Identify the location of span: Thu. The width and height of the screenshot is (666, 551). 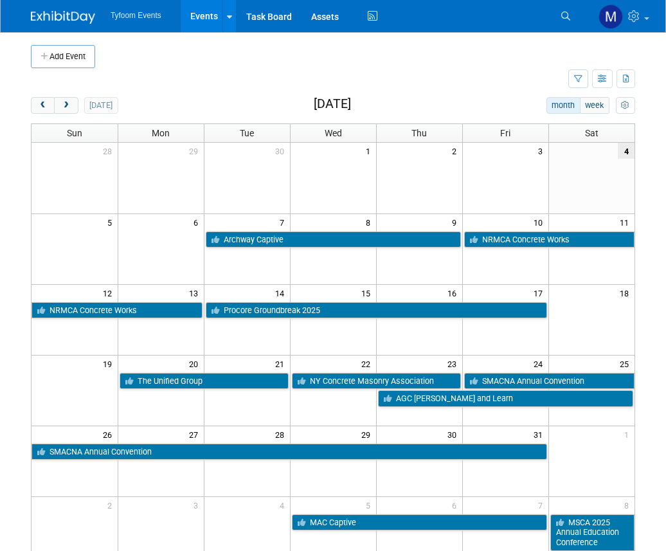
(419, 133).